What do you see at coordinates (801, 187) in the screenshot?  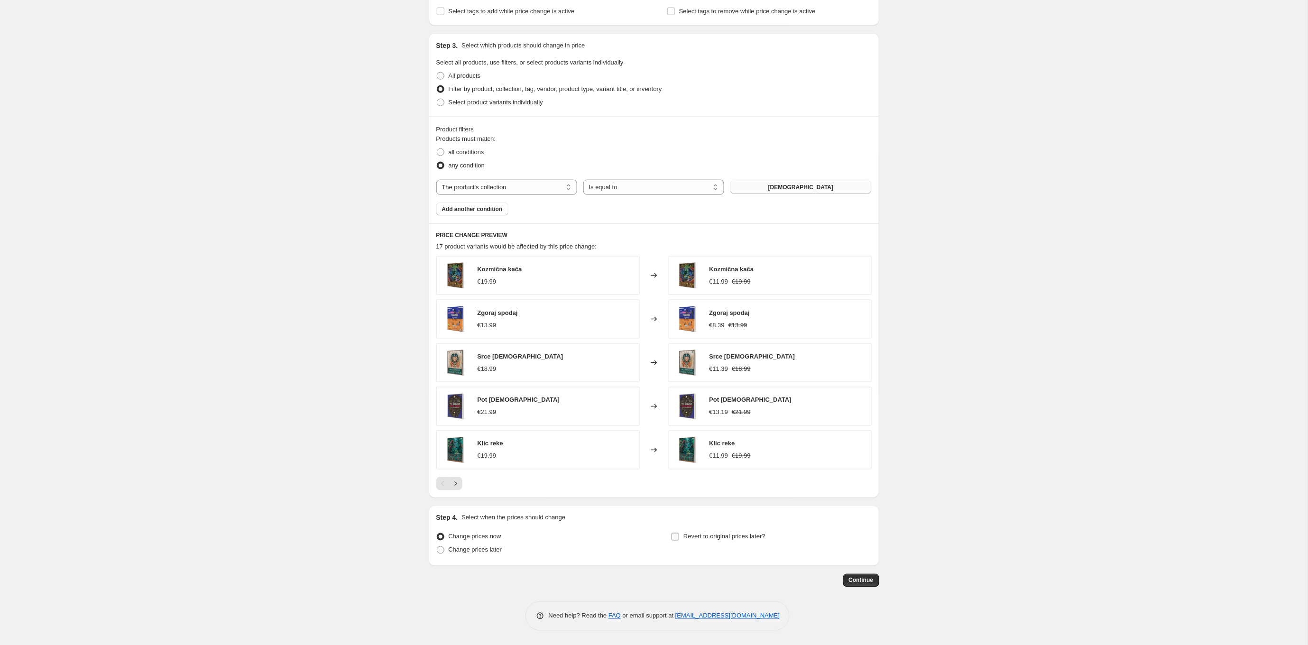 I see `button: Šamanizem` at bounding box center [801, 187].